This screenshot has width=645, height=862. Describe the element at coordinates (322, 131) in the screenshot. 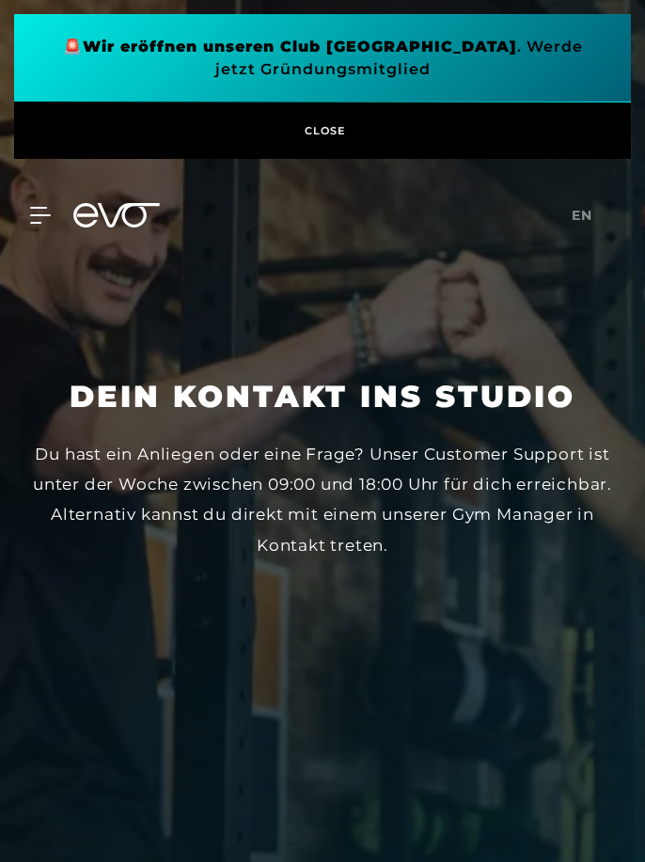

I see `button: CLOSE` at that location.